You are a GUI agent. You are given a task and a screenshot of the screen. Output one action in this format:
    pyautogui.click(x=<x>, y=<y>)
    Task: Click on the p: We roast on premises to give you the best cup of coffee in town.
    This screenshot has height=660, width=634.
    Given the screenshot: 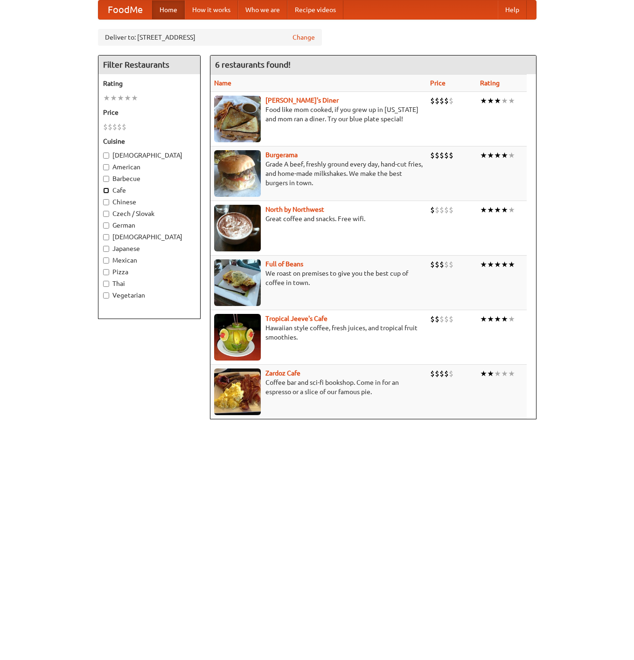 What is the action you would take?
    pyautogui.click(x=318, y=278)
    